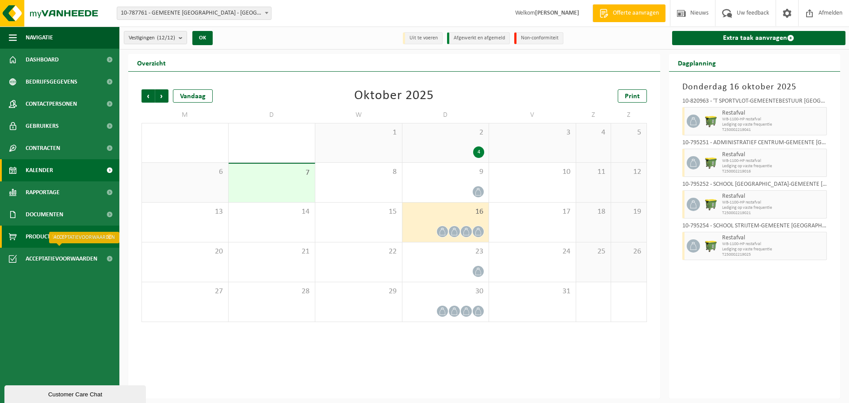 The height and width of the screenshot is (403, 849). What do you see at coordinates (272, 212) in the screenshot?
I see `span: 14` at bounding box center [272, 212].